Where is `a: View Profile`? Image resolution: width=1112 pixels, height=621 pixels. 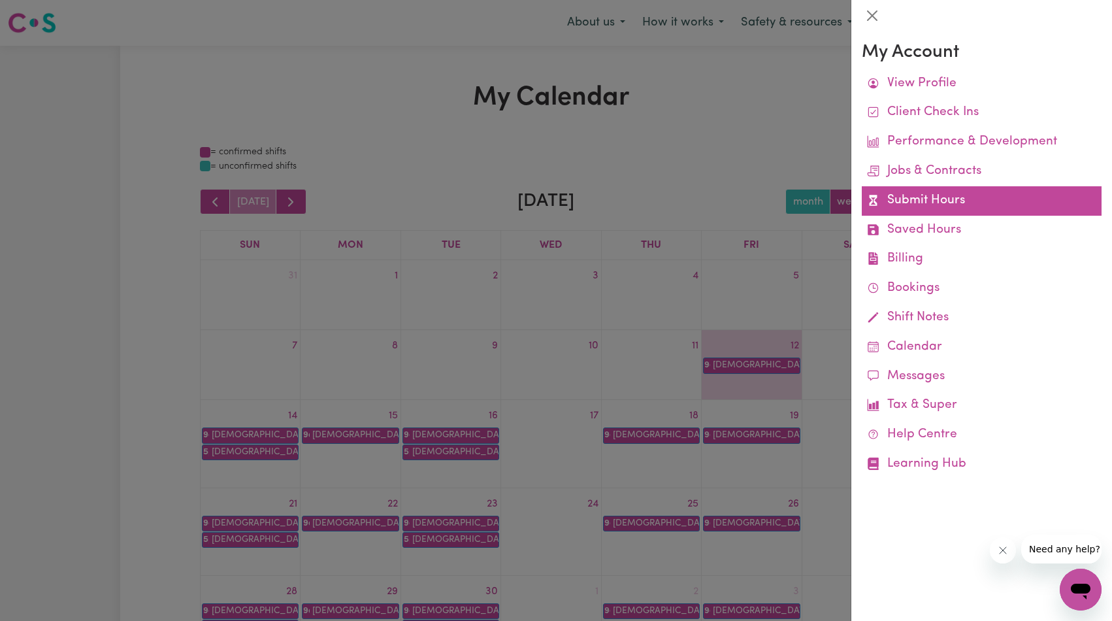 a: View Profile is located at coordinates (981, 84).